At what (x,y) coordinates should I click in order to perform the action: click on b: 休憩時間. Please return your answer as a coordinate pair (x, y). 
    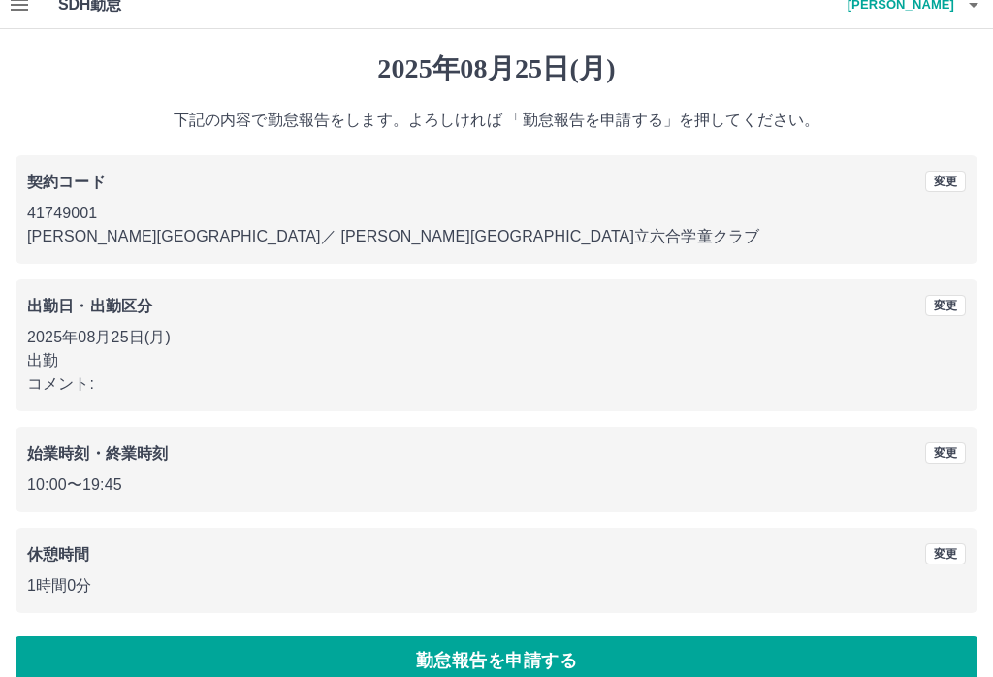
    Looking at the image, I should click on (58, 554).